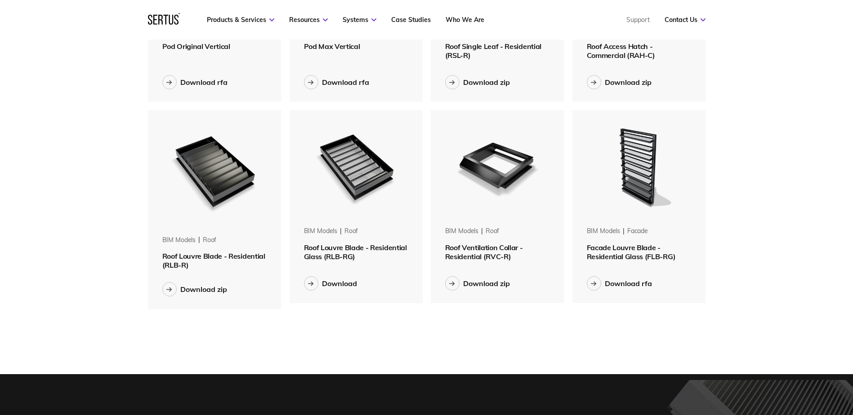 The width and height of the screenshot is (853, 415). Describe the element at coordinates (685, 20) in the screenshot. I see `a: Contact Us` at that location.